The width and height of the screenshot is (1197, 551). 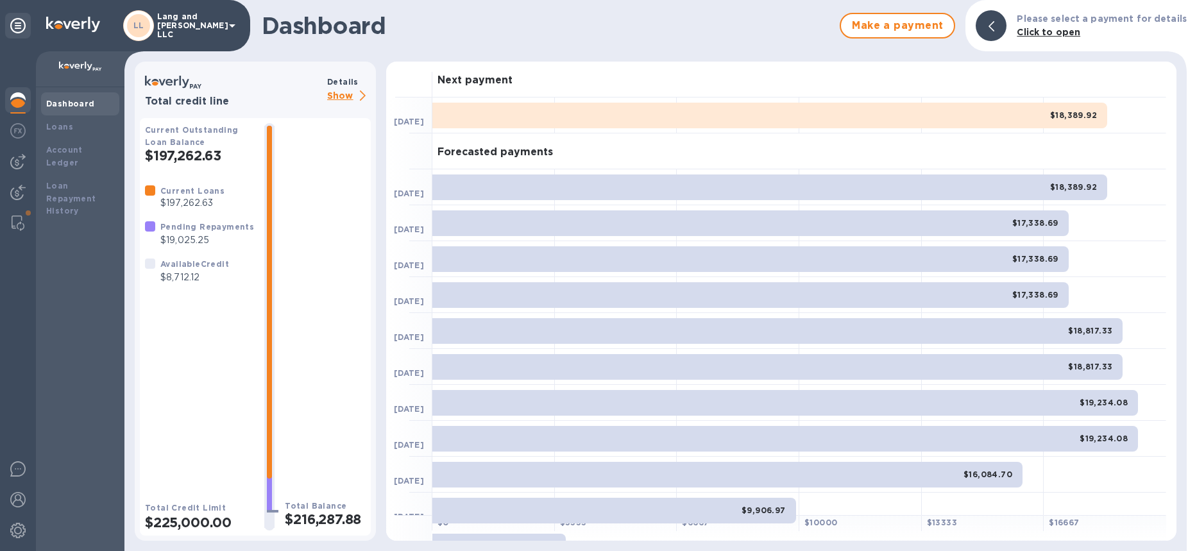 What do you see at coordinates (342, 81) in the screenshot?
I see `b: Details` at bounding box center [342, 81].